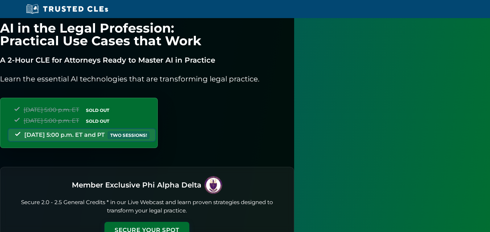 This screenshot has width=490, height=232. What do you see at coordinates (213, 185) in the screenshot?
I see `img: PAD` at bounding box center [213, 185].